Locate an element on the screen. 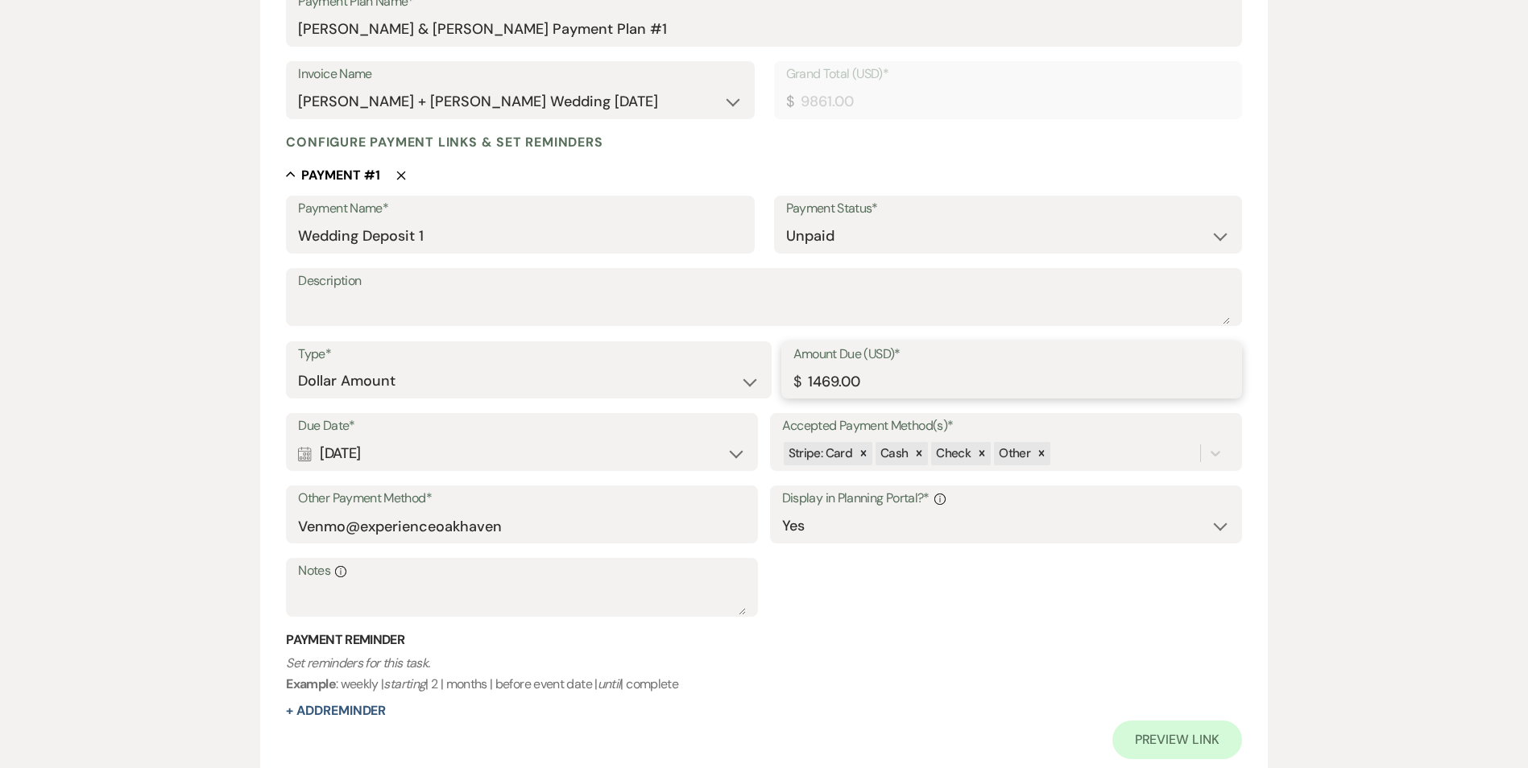 This screenshot has height=768, width=1528. label: Grand Total (USD)* is located at coordinates (1007, 74).